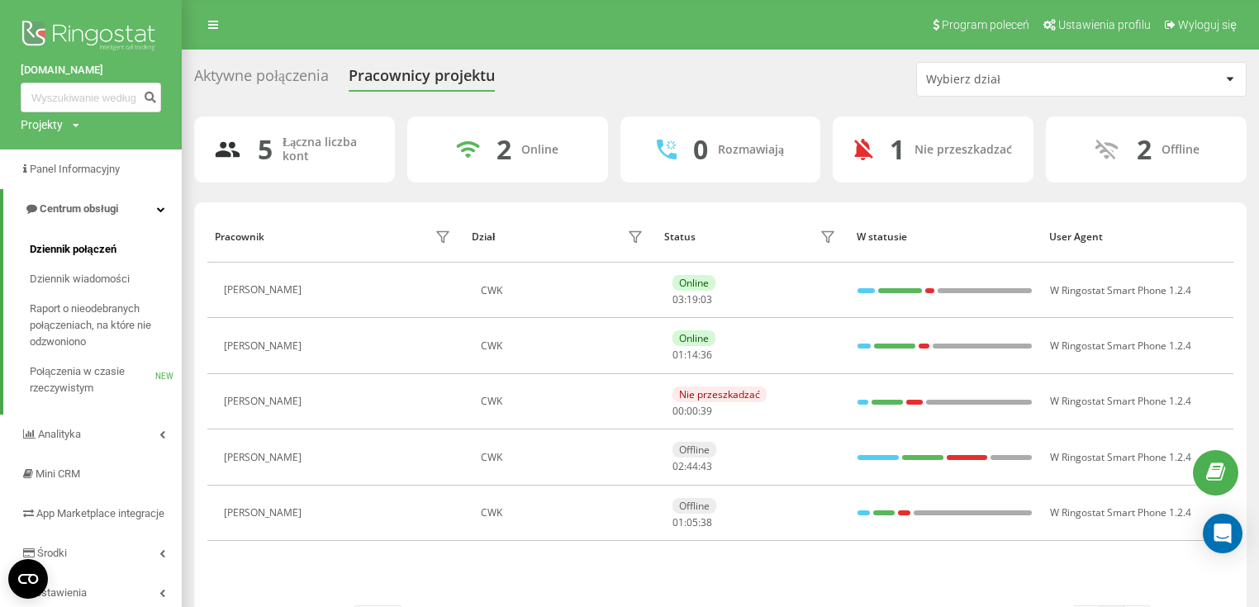  I want to click on div: 1, so click(897, 150).